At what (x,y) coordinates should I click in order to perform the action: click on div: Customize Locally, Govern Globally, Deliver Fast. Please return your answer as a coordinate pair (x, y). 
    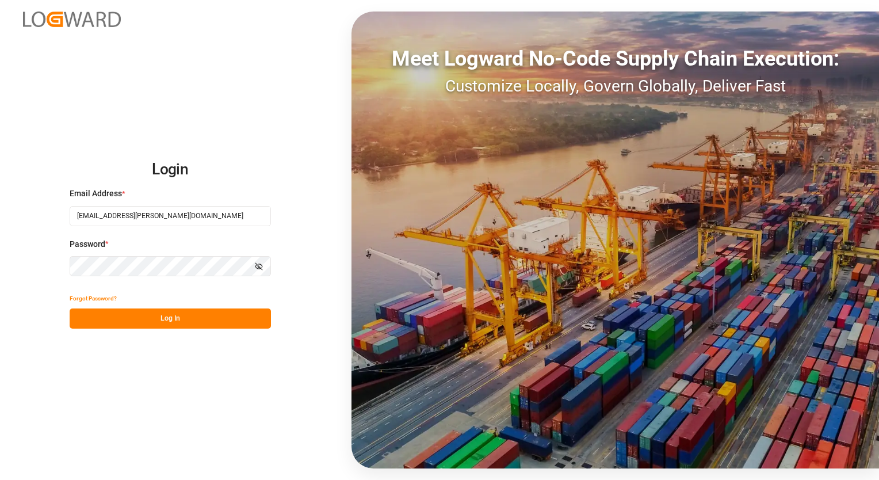
    Looking at the image, I should click on (615, 86).